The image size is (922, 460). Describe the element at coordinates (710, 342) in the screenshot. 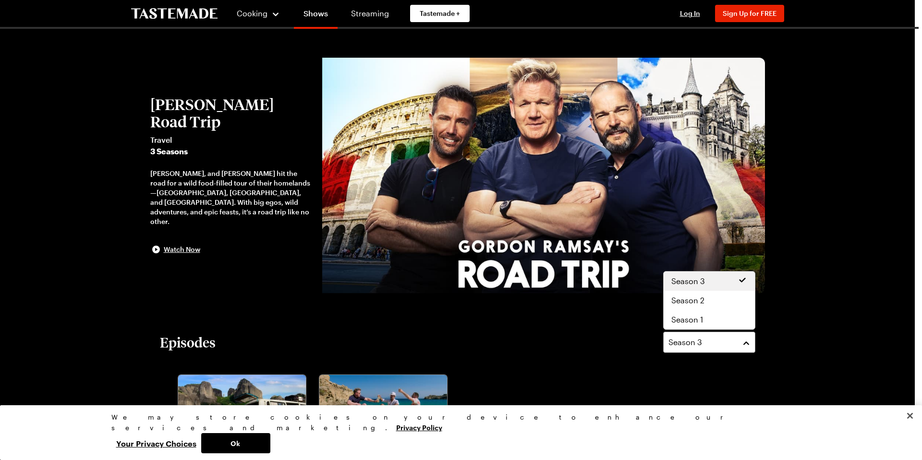

I see `button: Season 3` at that location.